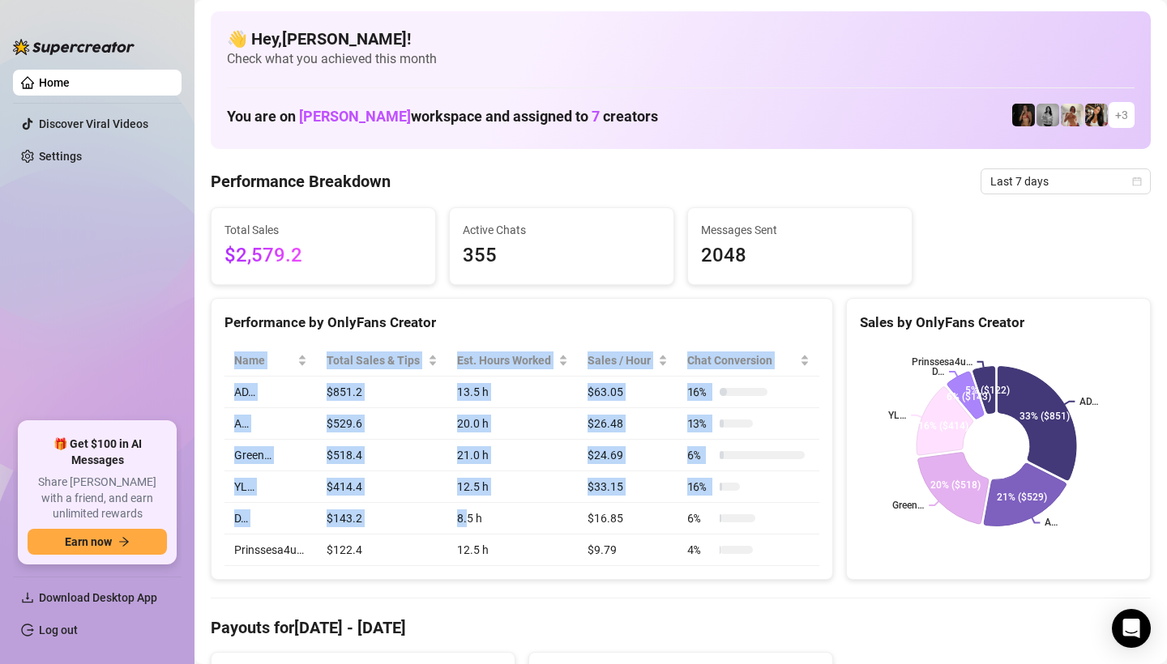 The height and width of the screenshot is (664, 1167). Describe the element at coordinates (97, 542) in the screenshot. I see `button: Earn nowarrow-right` at that location.